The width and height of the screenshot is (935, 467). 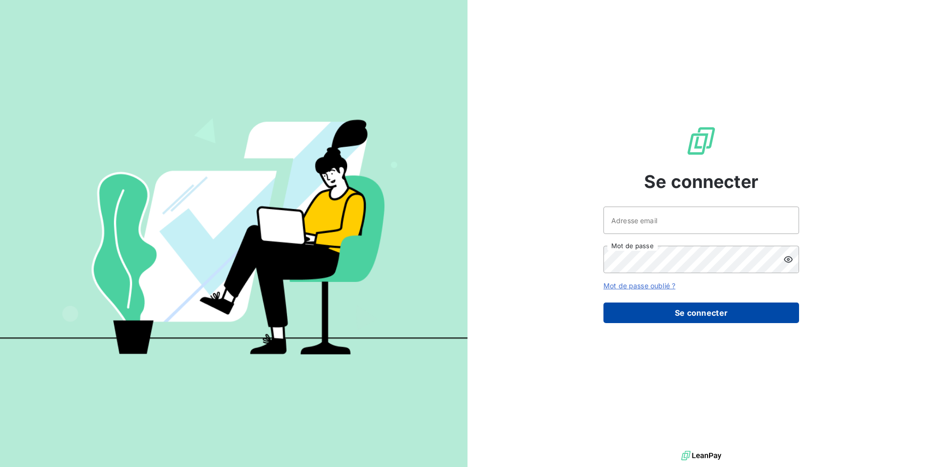 I want to click on img: Logo LeanPay, so click(x=702, y=141).